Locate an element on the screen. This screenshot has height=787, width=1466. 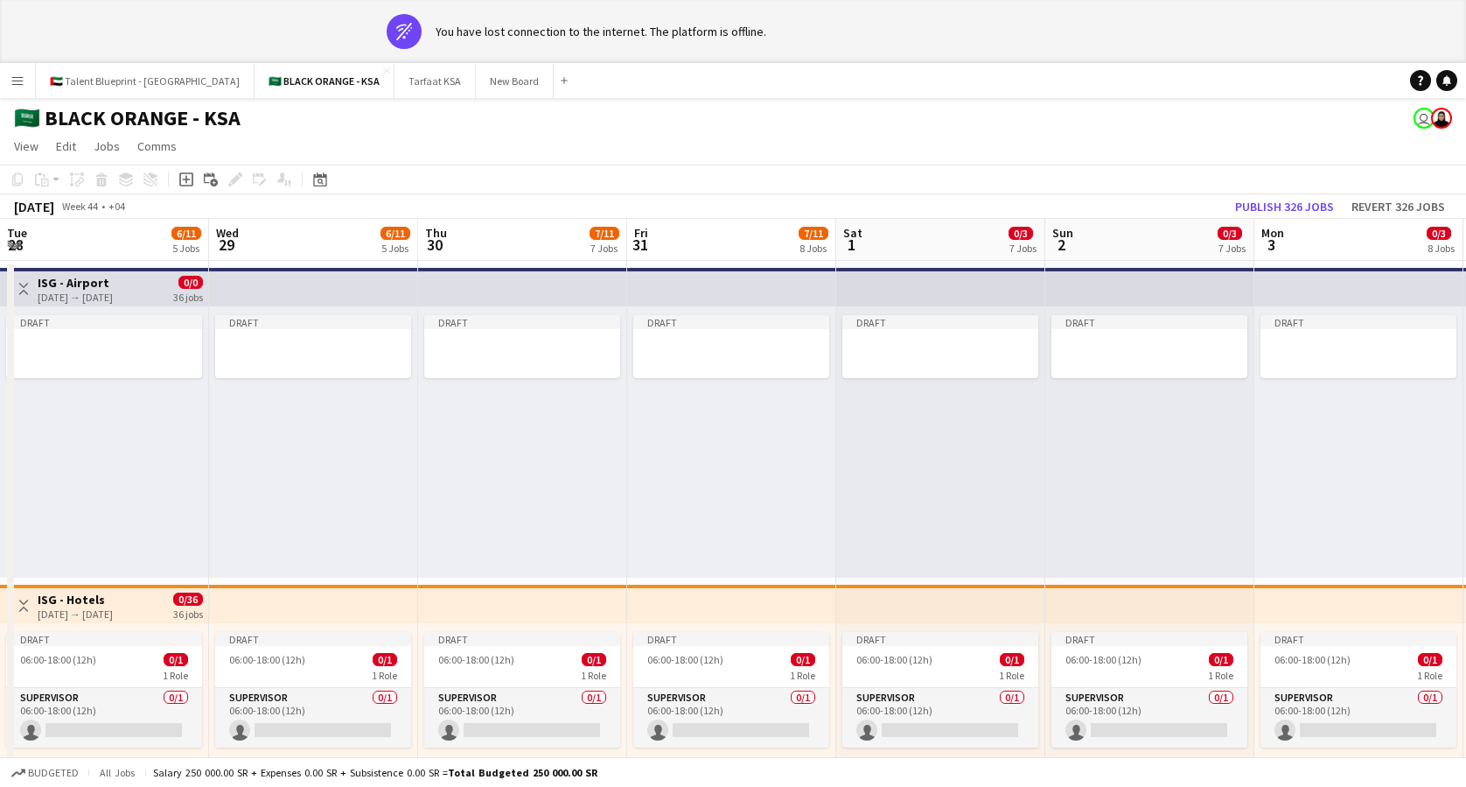
span: 30 is located at coordinates (435, 244).